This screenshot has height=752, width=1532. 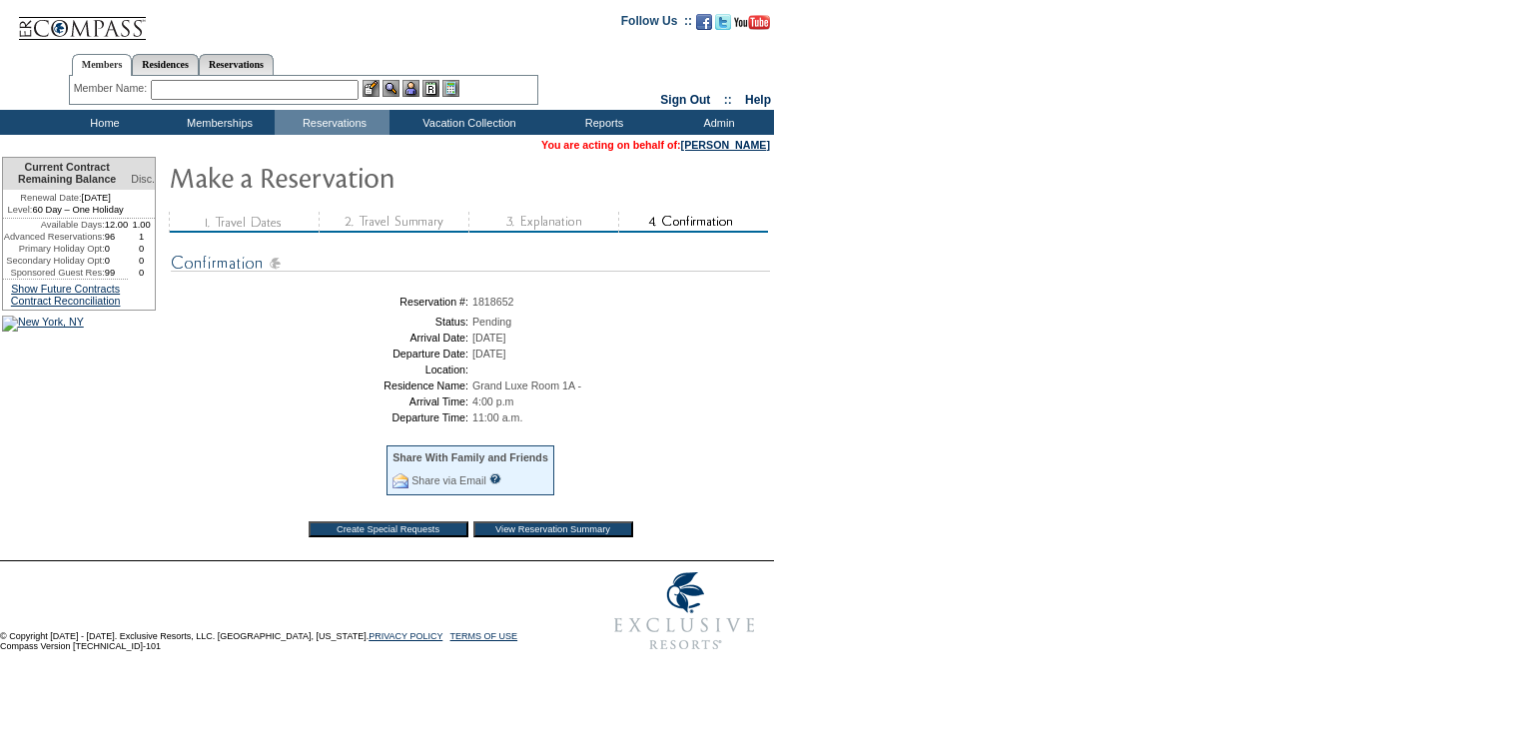 I want to click on img: Reservations, so click(x=431, y=88).